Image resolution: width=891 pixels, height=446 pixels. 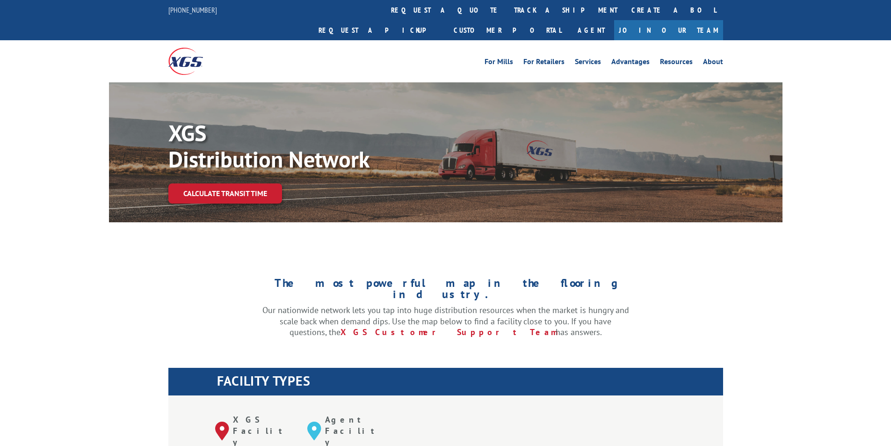 I want to click on p: XGS Distribution Network, so click(x=309, y=146).